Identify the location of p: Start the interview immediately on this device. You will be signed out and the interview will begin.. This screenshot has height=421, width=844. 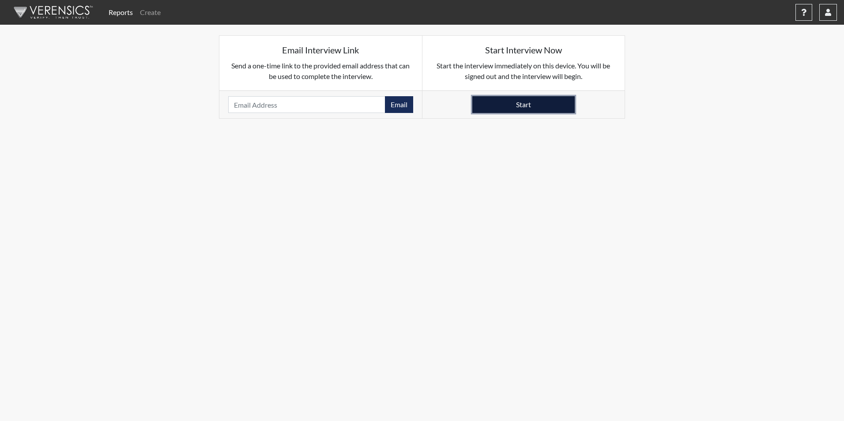
(523, 71).